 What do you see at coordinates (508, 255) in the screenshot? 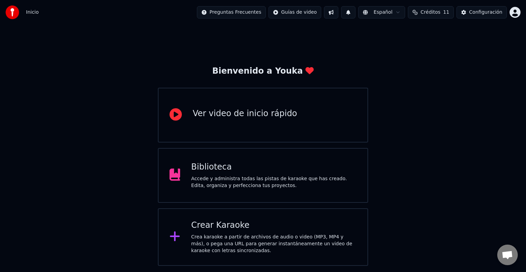
I see `div: Chat abierto` at bounding box center [508, 255].